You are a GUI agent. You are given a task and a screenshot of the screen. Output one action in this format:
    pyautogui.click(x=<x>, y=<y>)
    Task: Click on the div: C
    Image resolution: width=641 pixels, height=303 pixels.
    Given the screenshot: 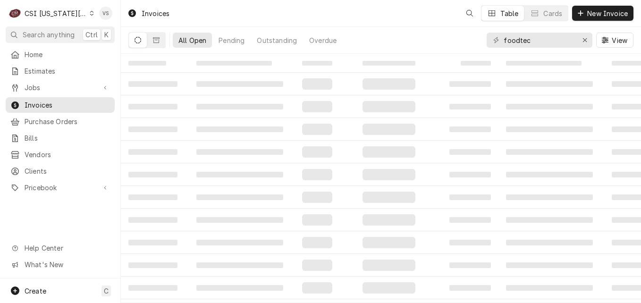 What is the action you would take?
    pyautogui.click(x=15, y=13)
    